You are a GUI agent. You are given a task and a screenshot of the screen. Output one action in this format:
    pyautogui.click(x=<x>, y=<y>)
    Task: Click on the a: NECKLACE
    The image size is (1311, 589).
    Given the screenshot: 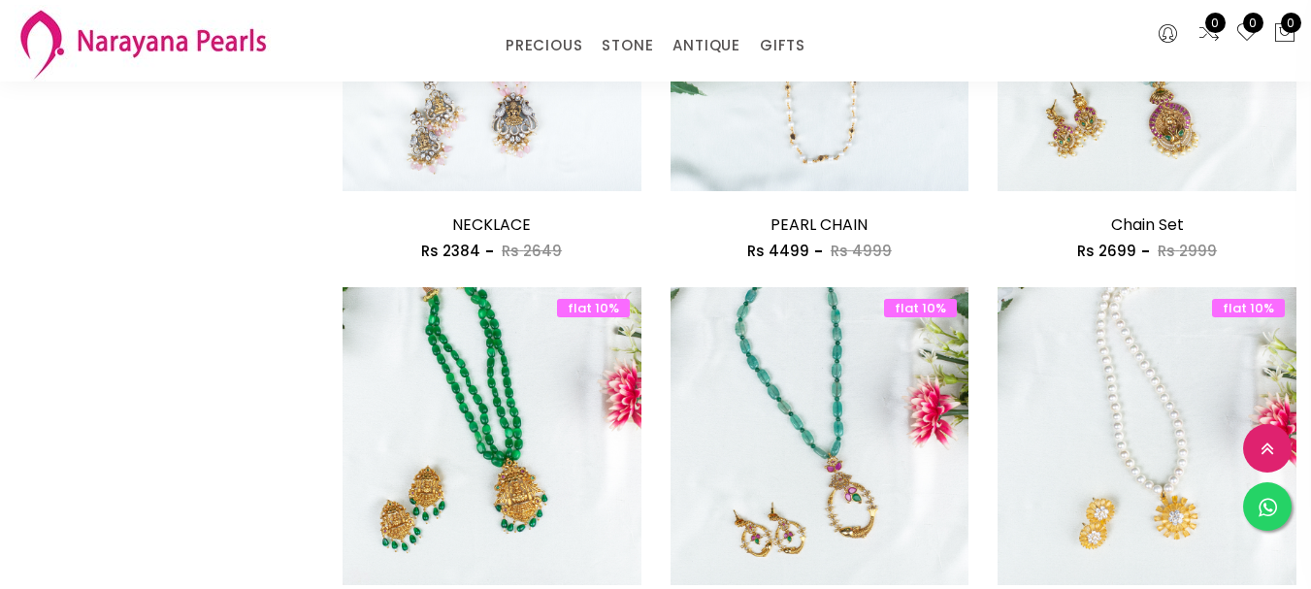 What is the action you would take?
    pyautogui.click(x=491, y=224)
    